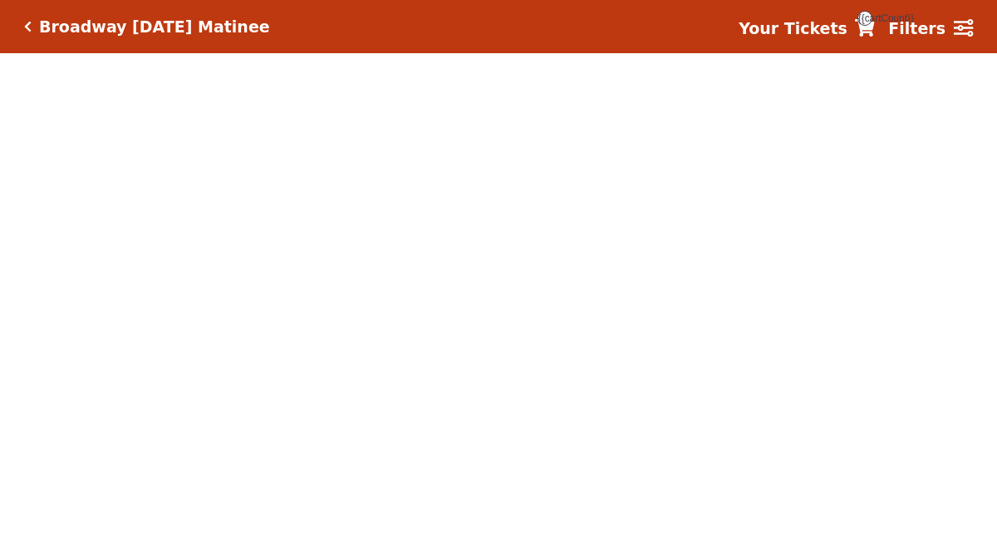 This screenshot has height=557, width=997. What do you see at coordinates (793, 28) in the screenshot?
I see `strong: Your Tickets` at bounding box center [793, 28].